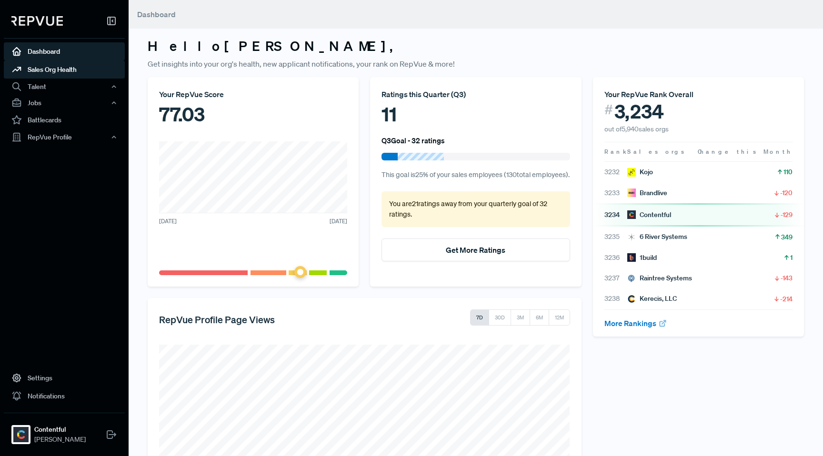  Describe the element at coordinates (639, 111) in the screenshot. I see `span: 3,234` at that location.